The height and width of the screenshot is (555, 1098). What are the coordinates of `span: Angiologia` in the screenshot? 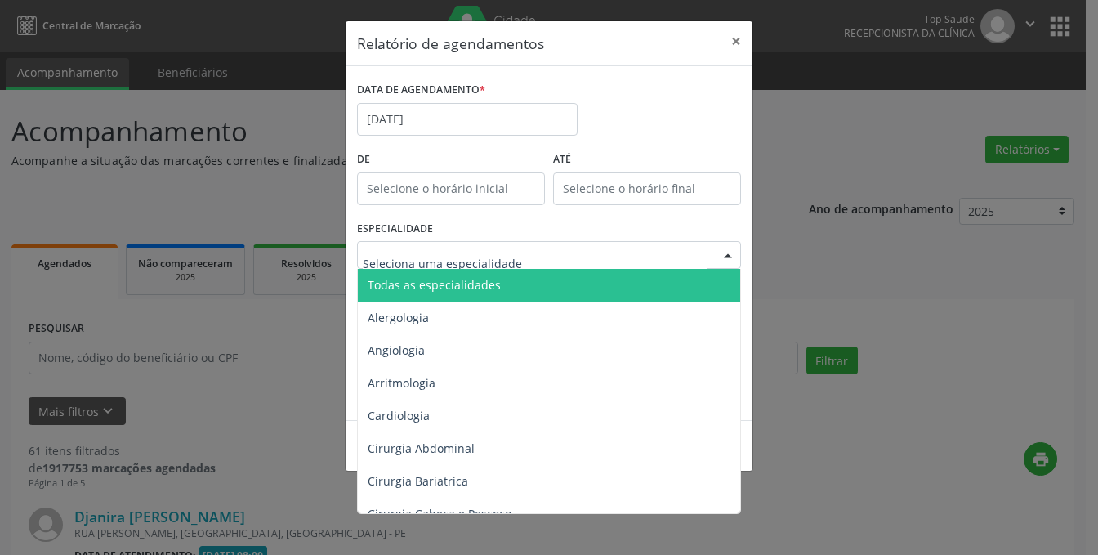 It's located at (396, 350).